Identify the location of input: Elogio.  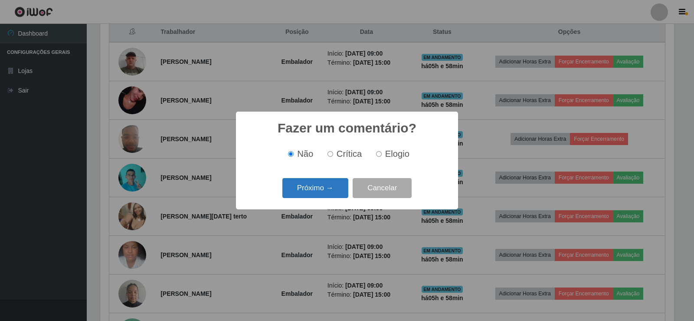
(379, 154).